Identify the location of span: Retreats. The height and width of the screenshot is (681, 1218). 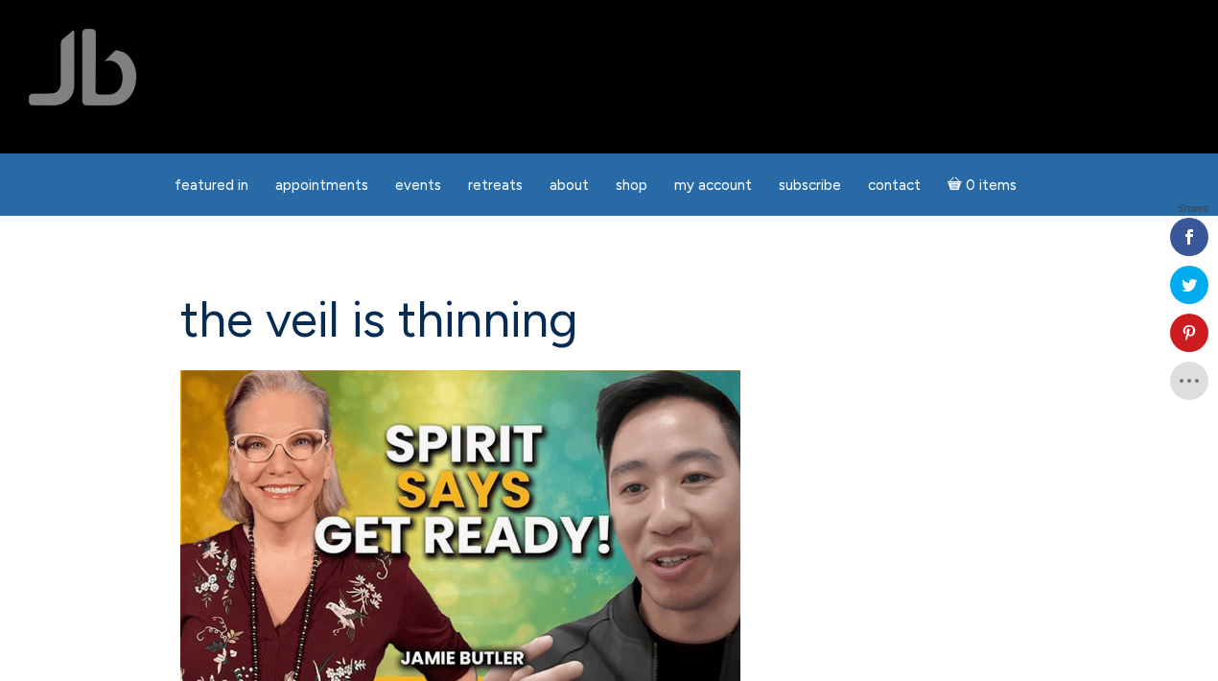
(495, 185).